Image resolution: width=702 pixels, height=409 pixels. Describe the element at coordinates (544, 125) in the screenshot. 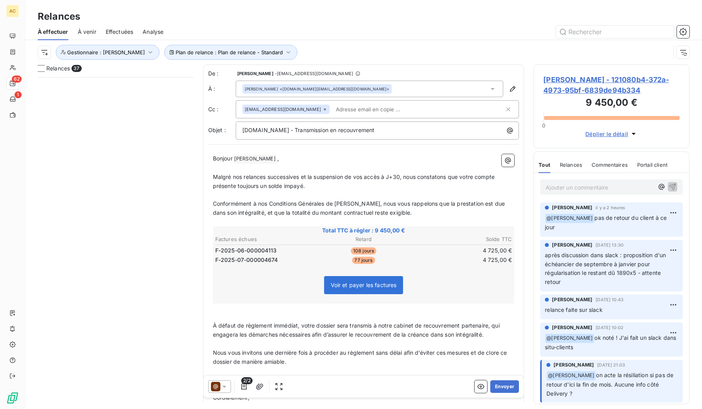

I see `span: 0` at that location.